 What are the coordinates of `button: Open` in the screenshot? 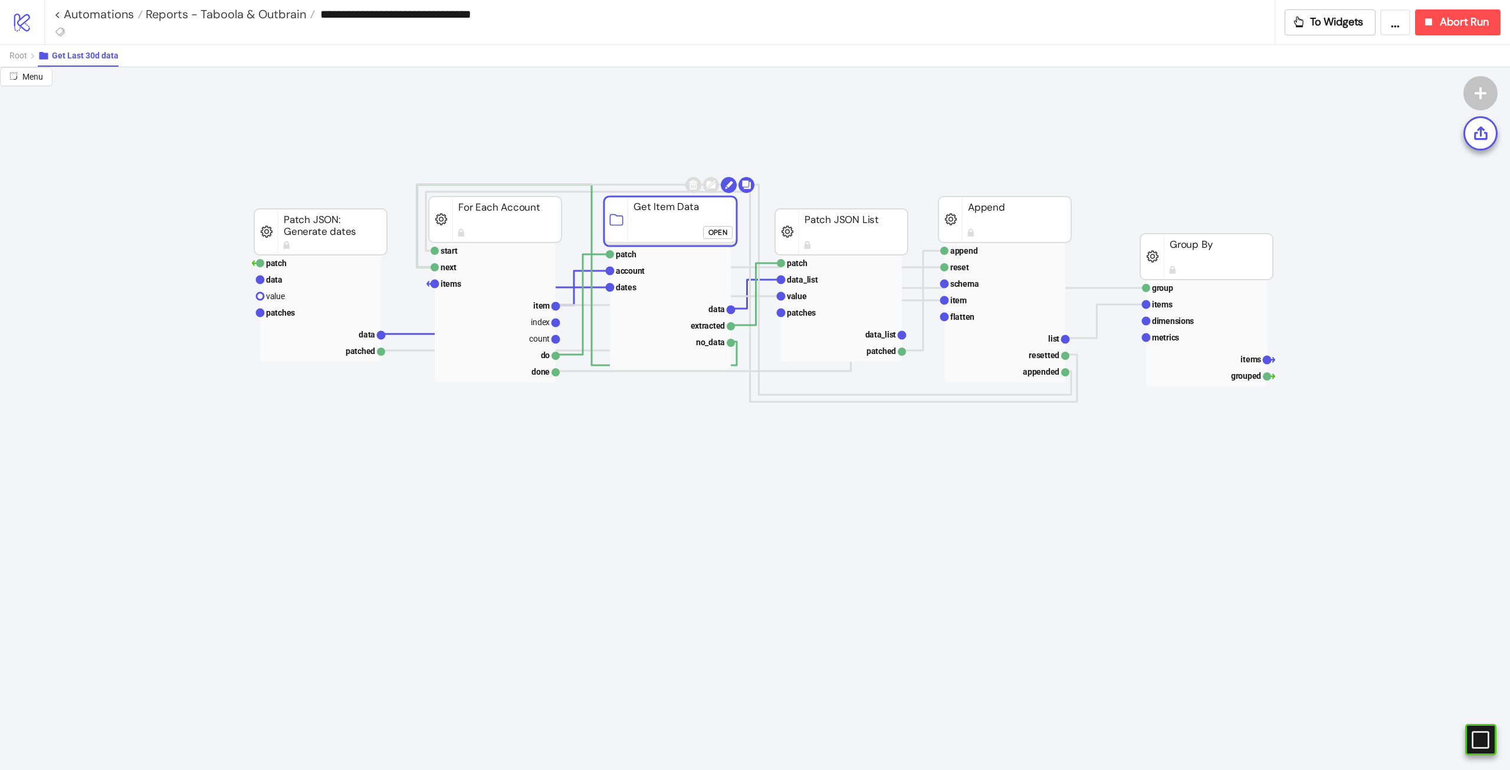 It's located at (718, 232).